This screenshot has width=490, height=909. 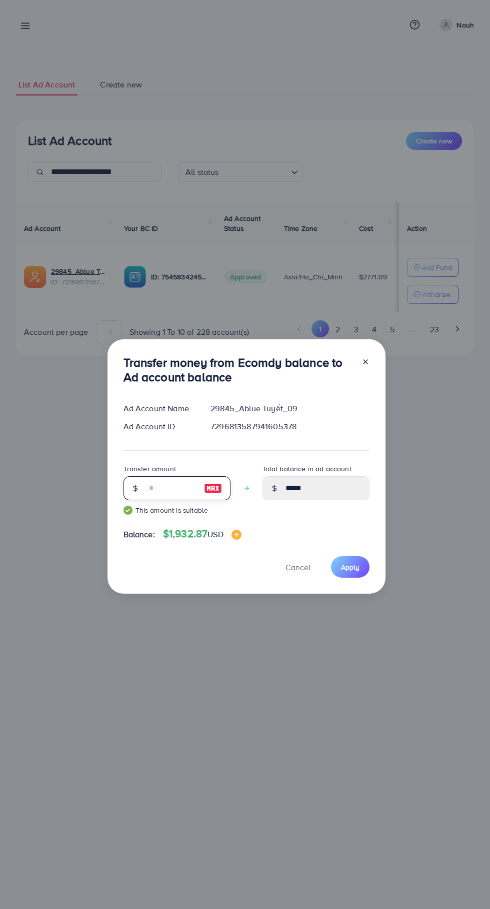 What do you see at coordinates (350, 567) in the screenshot?
I see `button: Apply` at bounding box center [350, 567].